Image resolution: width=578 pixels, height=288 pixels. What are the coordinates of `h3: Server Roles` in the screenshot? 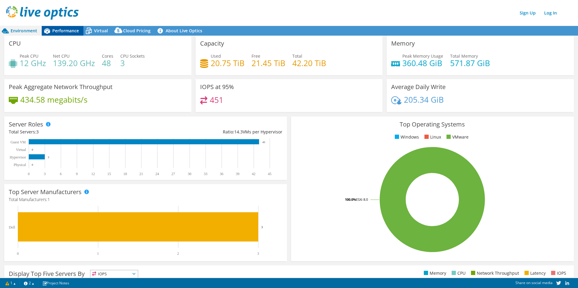 It's located at (26, 125).